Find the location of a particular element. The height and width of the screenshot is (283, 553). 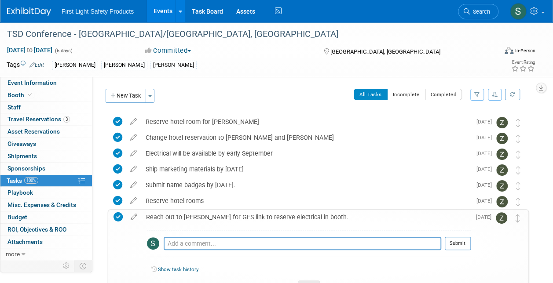

a: Playbook is located at coordinates (46, 193).